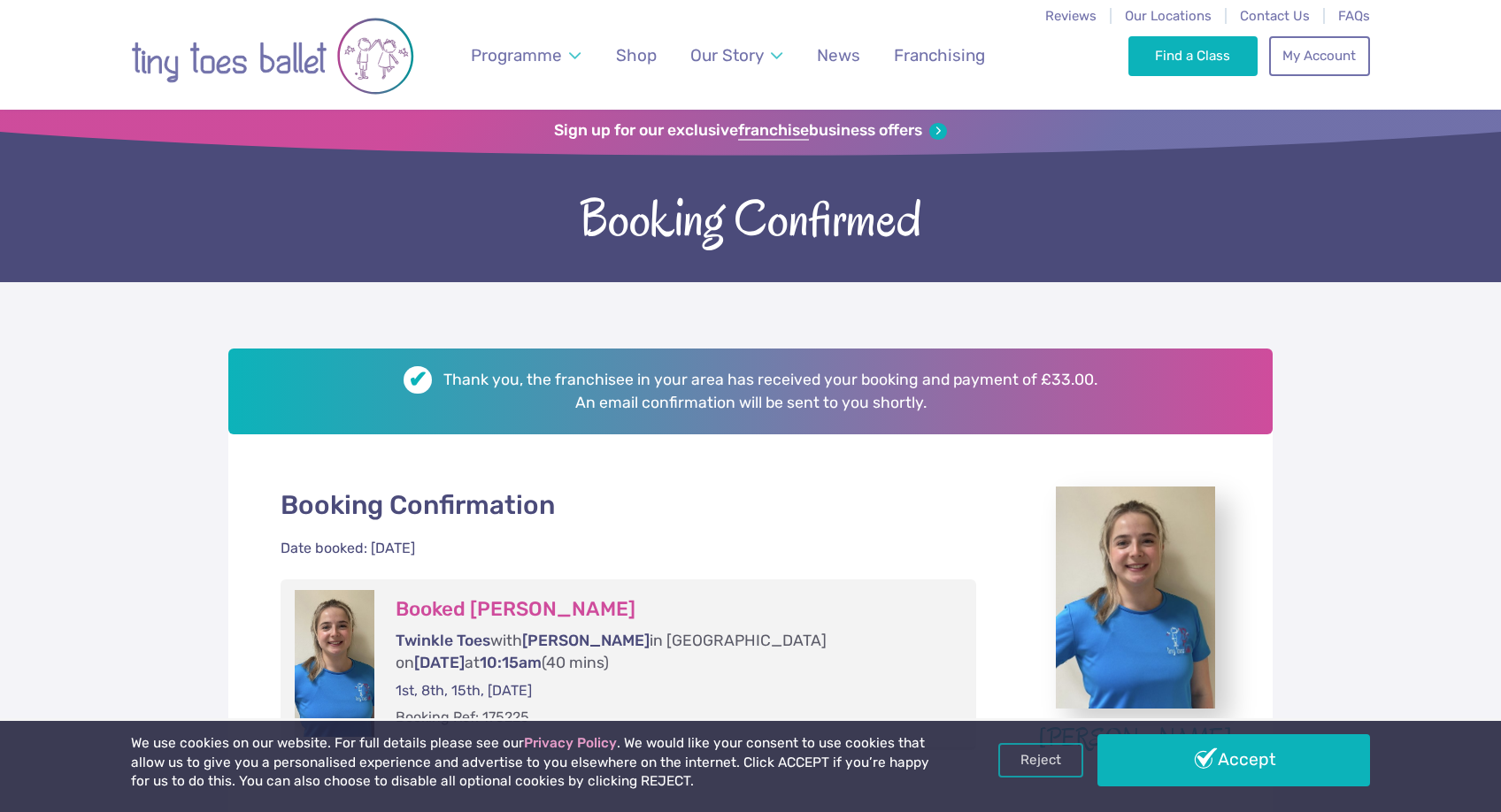 This screenshot has width=1501, height=812. I want to click on img: tiny toes ballet, so click(272, 56).